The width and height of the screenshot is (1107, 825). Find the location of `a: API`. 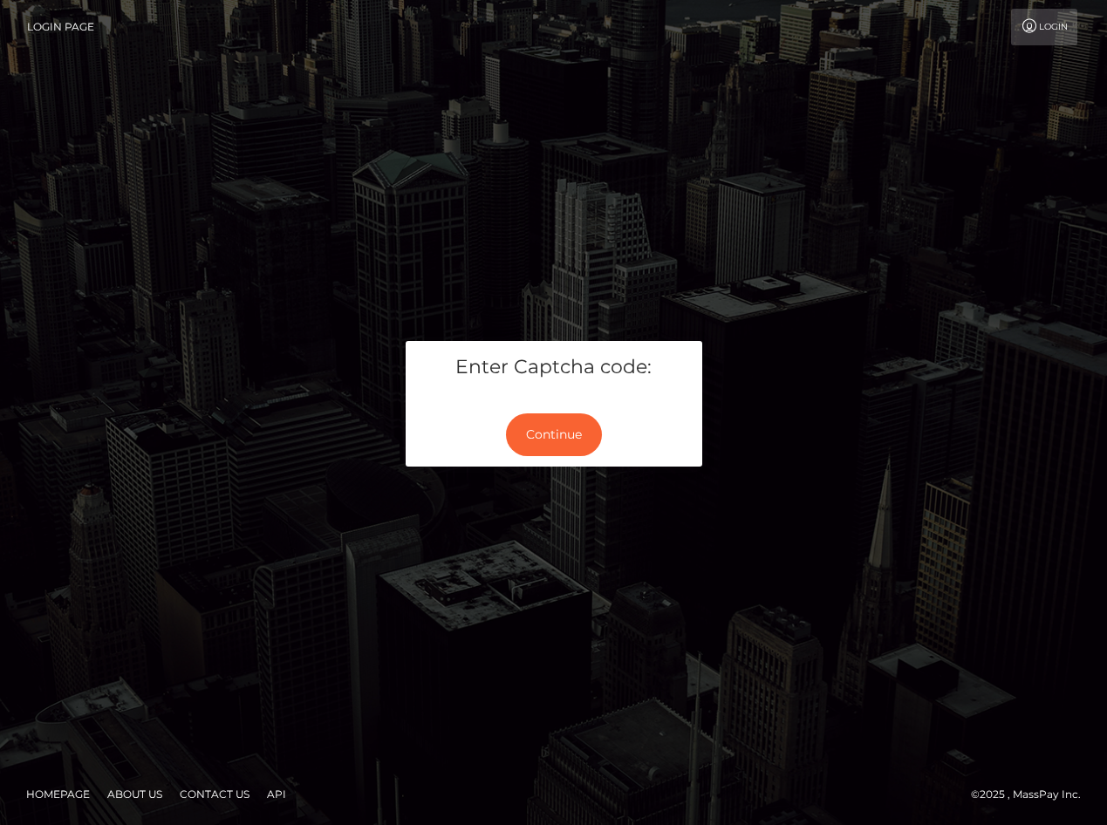

a: API is located at coordinates (276, 794).